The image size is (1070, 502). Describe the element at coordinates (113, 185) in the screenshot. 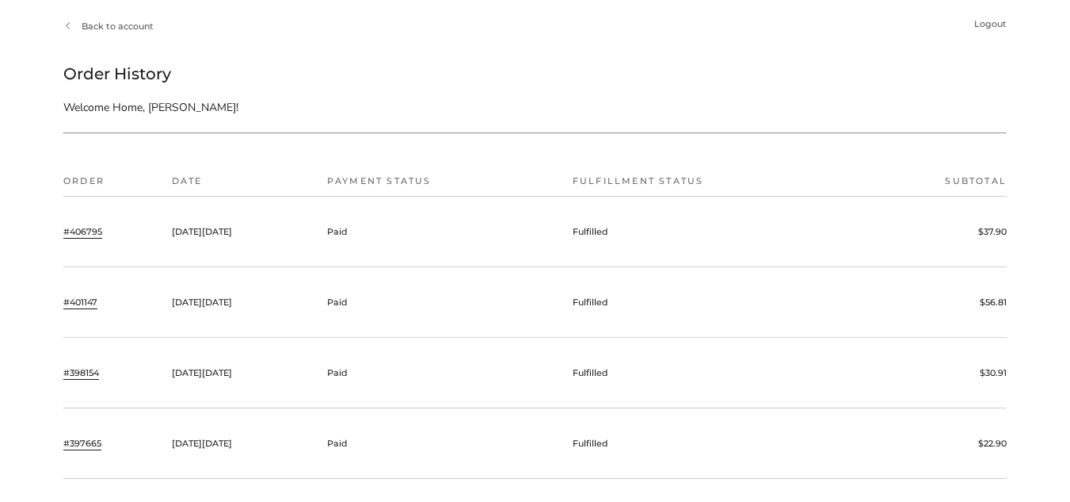

I see `th: Order` at that location.